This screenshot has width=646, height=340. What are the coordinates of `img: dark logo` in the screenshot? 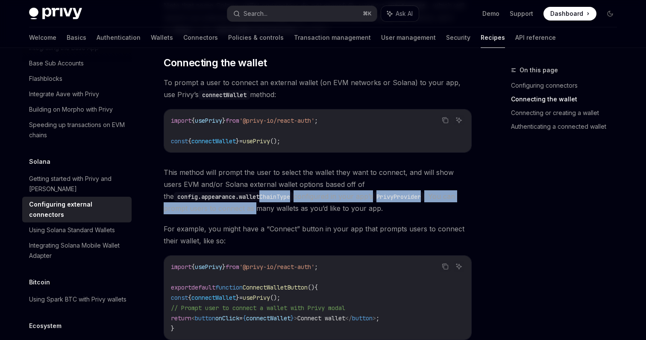 It's located at (56, 14).